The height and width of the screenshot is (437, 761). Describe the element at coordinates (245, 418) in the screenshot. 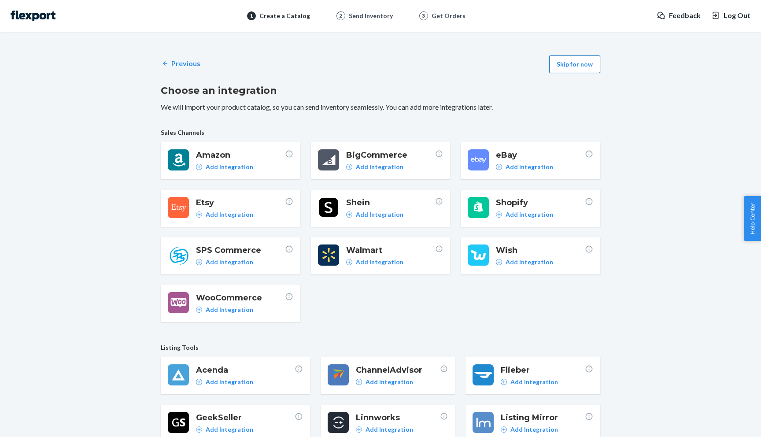

I see `span: GeekSeller` at that location.